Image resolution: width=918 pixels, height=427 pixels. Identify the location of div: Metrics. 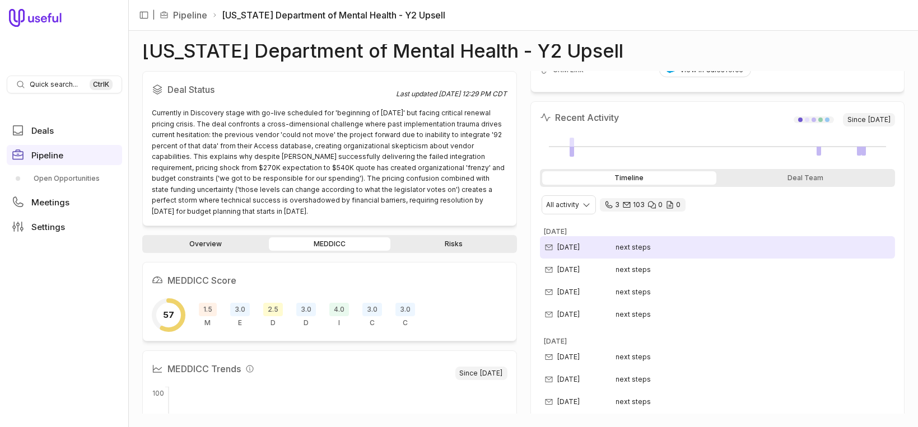
(208, 315).